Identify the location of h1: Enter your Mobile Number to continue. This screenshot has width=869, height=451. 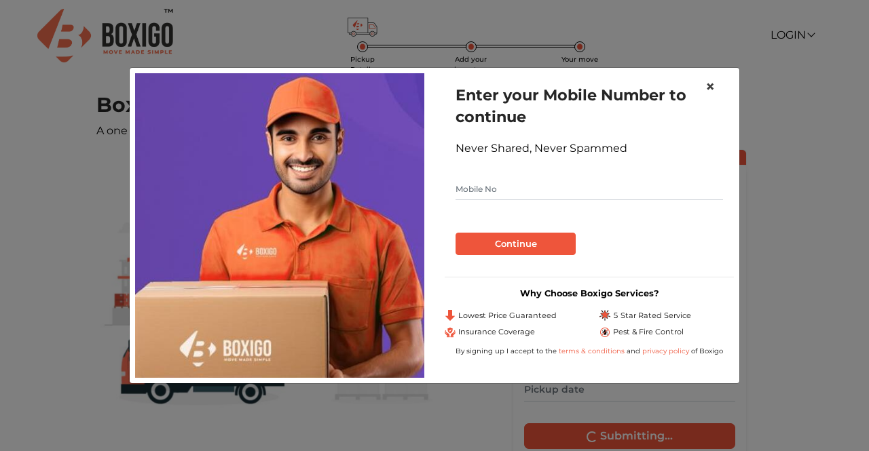
(589, 106).